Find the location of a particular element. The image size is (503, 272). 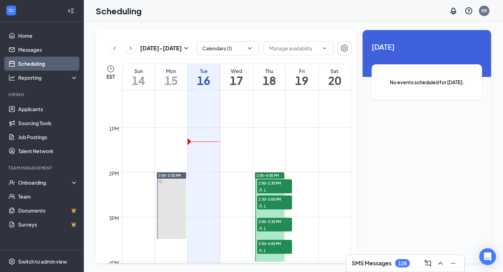

svg: Collapse is located at coordinates (71, 11).